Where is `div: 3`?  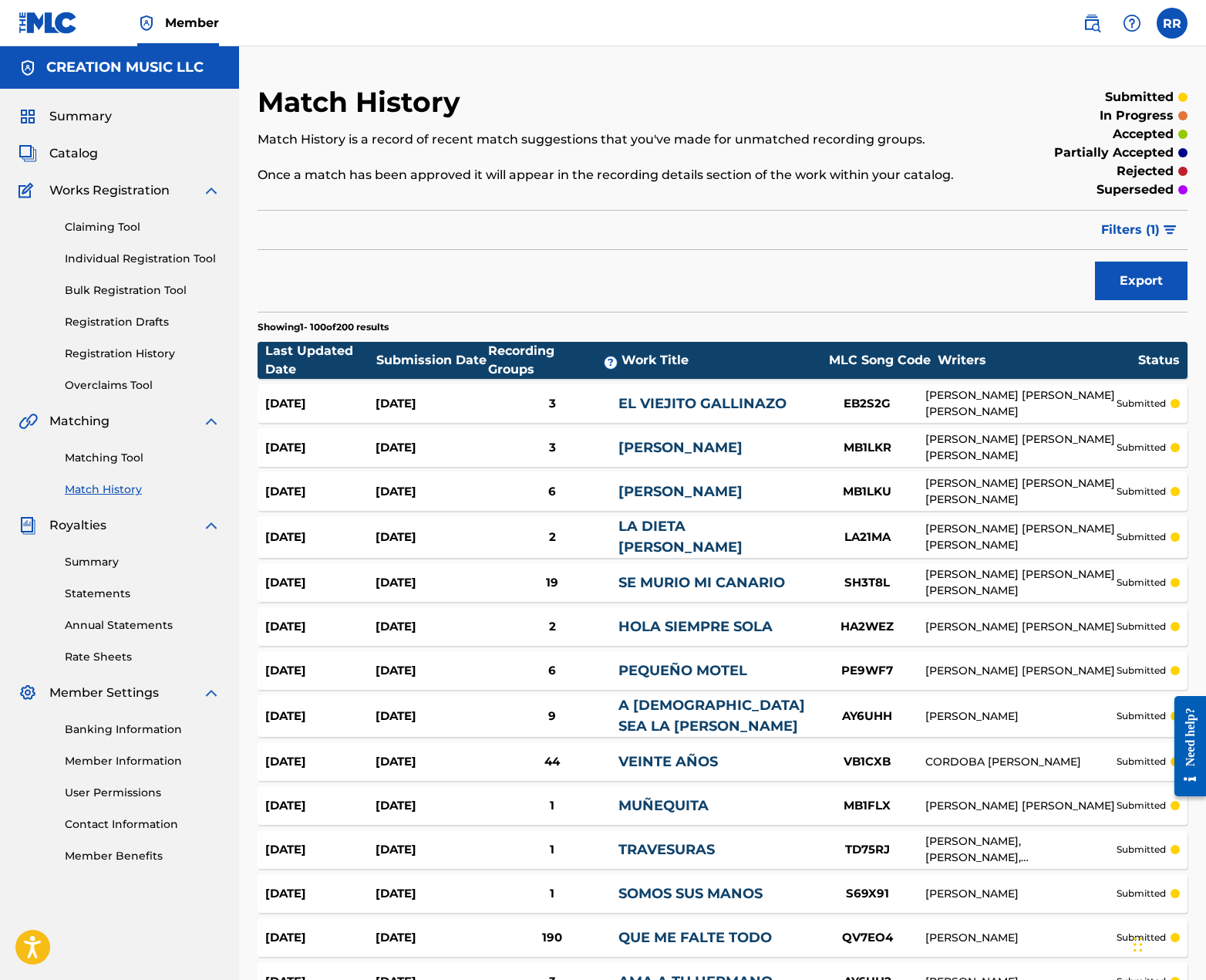 div: 3 is located at coordinates (552, 447).